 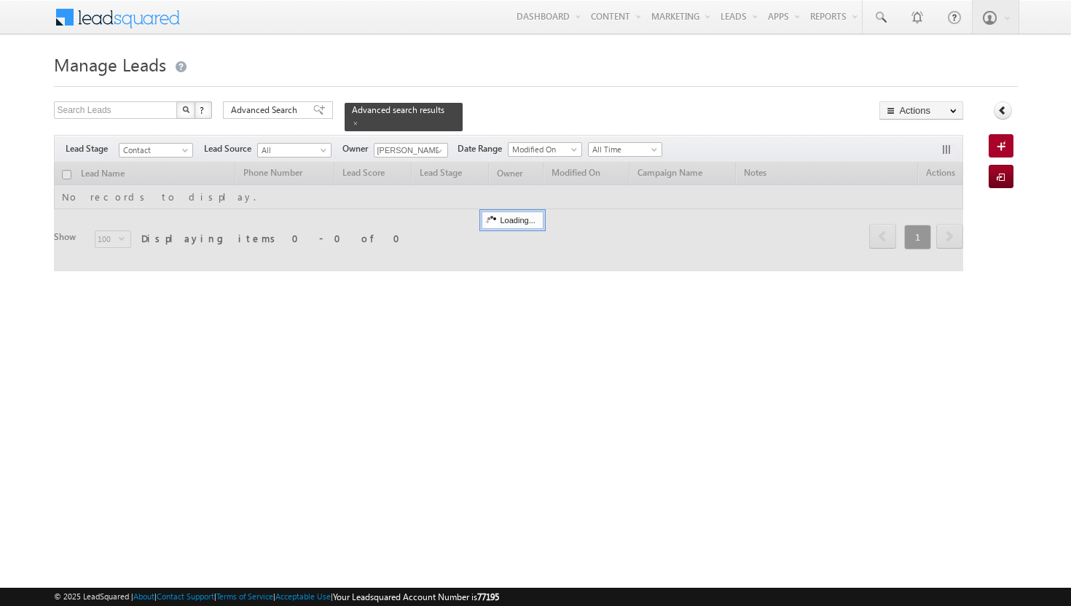 I want to click on a: Acceptable Use, so click(x=303, y=595).